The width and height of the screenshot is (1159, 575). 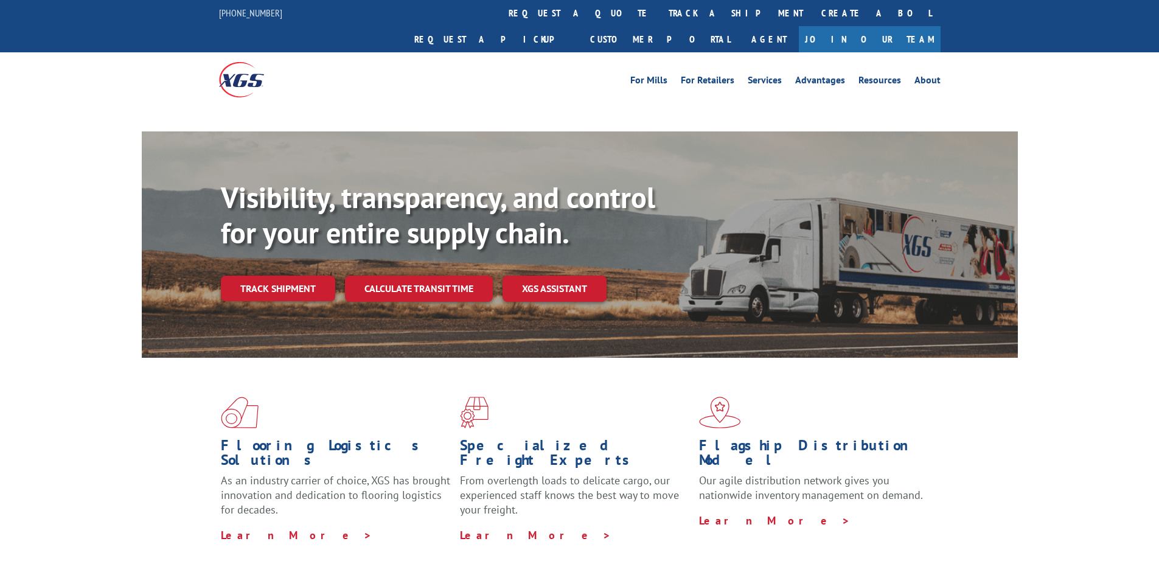 What do you see at coordinates (719, 412) in the screenshot?
I see `img: xgs-icon-flagship-distribution-model-red` at bounding box center [719, 412].